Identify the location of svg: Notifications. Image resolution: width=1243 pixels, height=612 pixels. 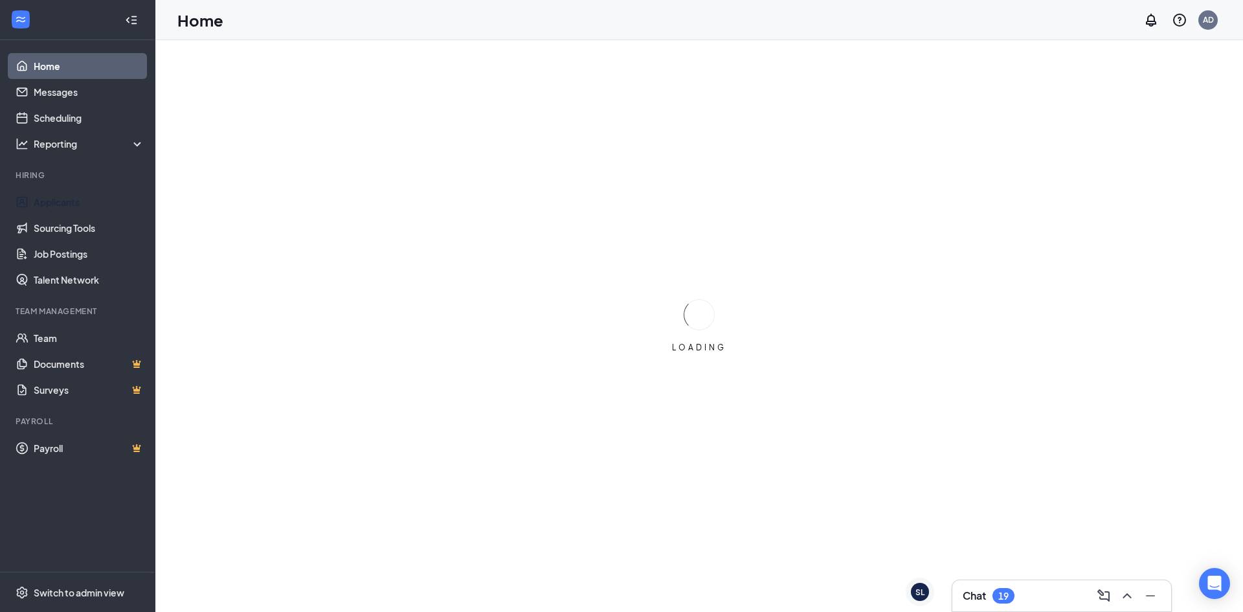
(1151, 20).